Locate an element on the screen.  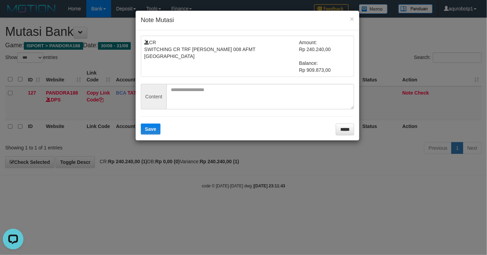
button: Open LiveChat chat widget is located at coordinates (13, 13).